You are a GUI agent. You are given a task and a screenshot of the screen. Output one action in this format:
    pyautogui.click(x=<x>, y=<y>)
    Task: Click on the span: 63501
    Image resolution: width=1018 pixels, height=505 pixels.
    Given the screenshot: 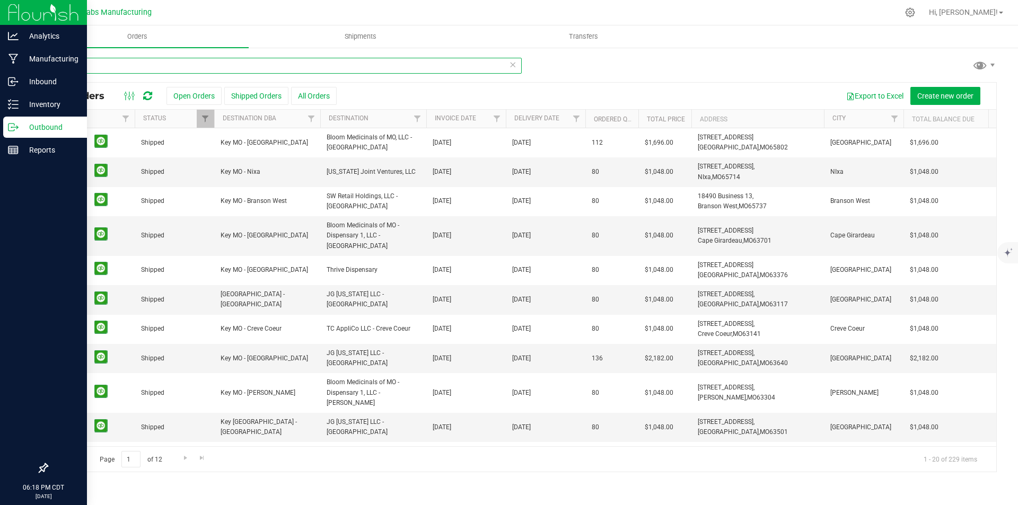 What is the action you would take?
    pyautogui.click(x=778, y=432)
    